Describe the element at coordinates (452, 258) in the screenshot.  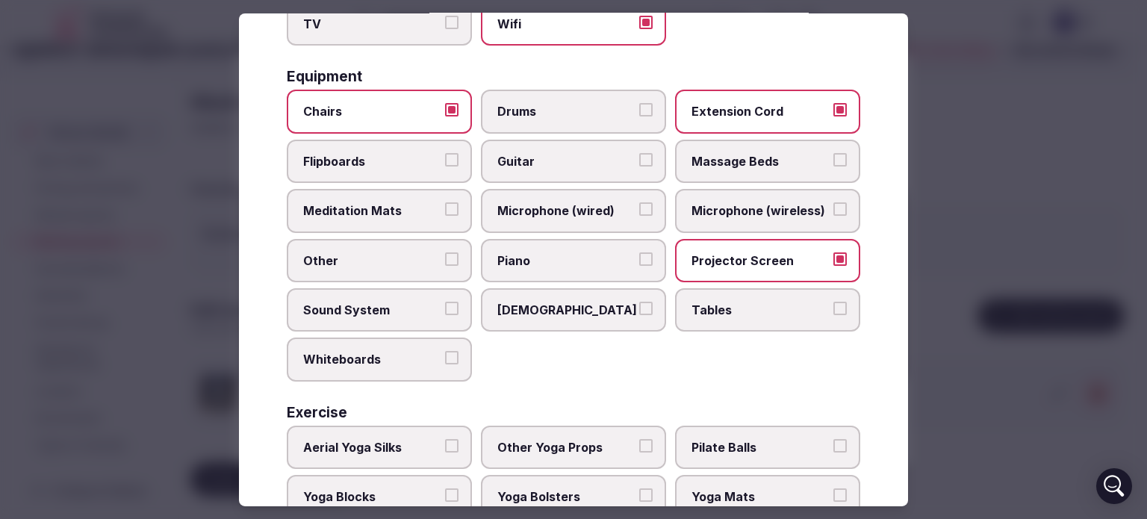
I see `button: Other` at that location.